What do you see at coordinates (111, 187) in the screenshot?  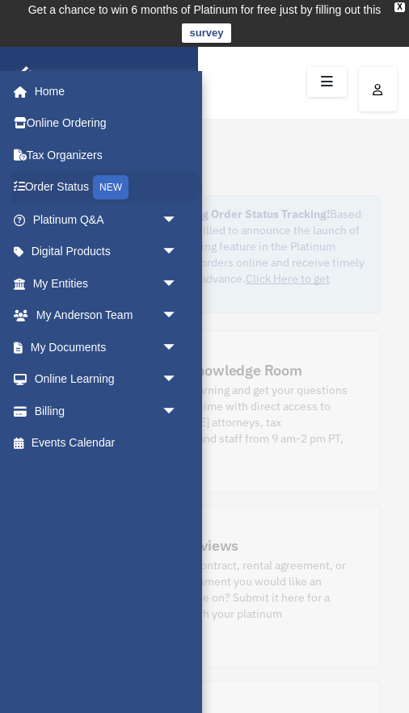 I see `div: NEW` at bounding box center [111, 187].